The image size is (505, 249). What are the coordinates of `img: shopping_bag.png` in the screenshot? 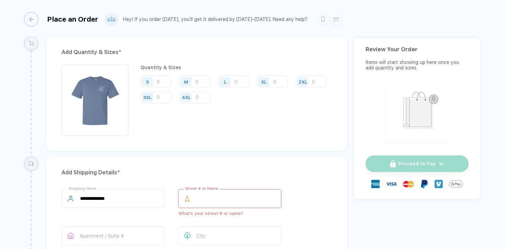 It's located at (417, 112).